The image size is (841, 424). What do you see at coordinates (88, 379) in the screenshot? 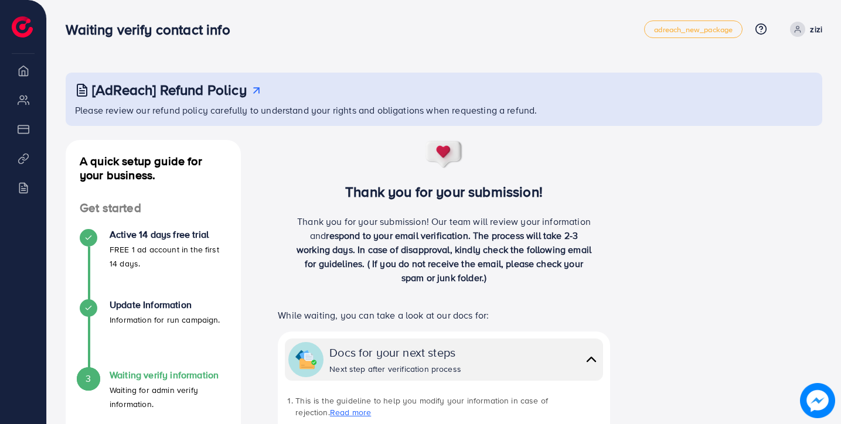
I see `span: 3` at bounding box center [88, 379].